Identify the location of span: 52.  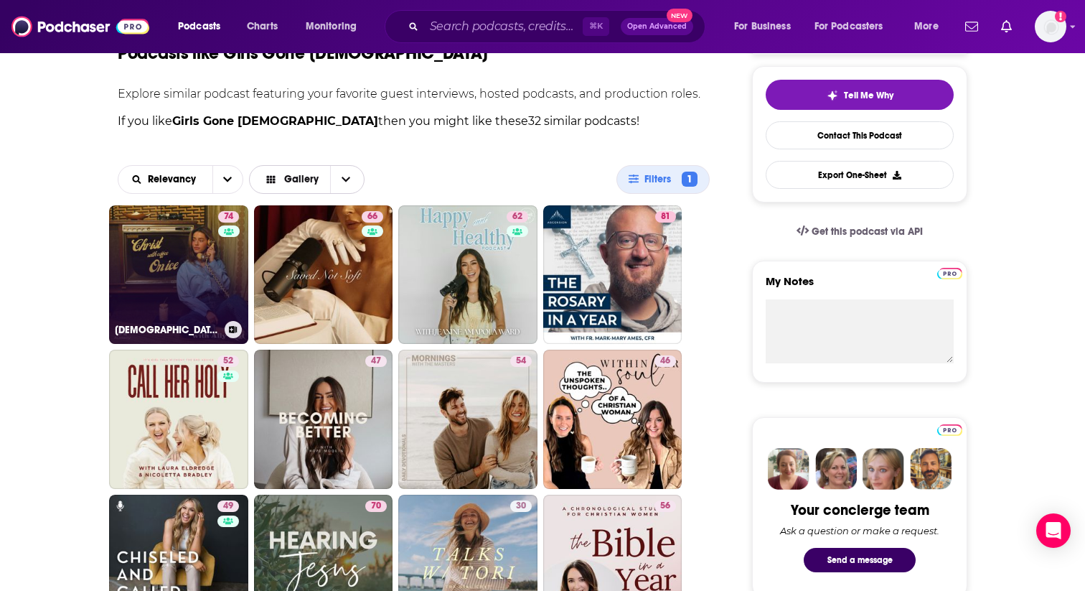
(228, 361).